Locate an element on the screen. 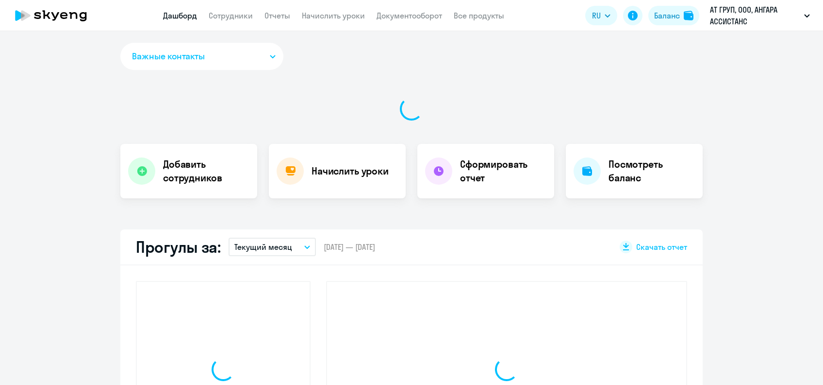 The width and height of the screenshot is (823, 385). a: Дашборд is located at coordinates (180, 16).